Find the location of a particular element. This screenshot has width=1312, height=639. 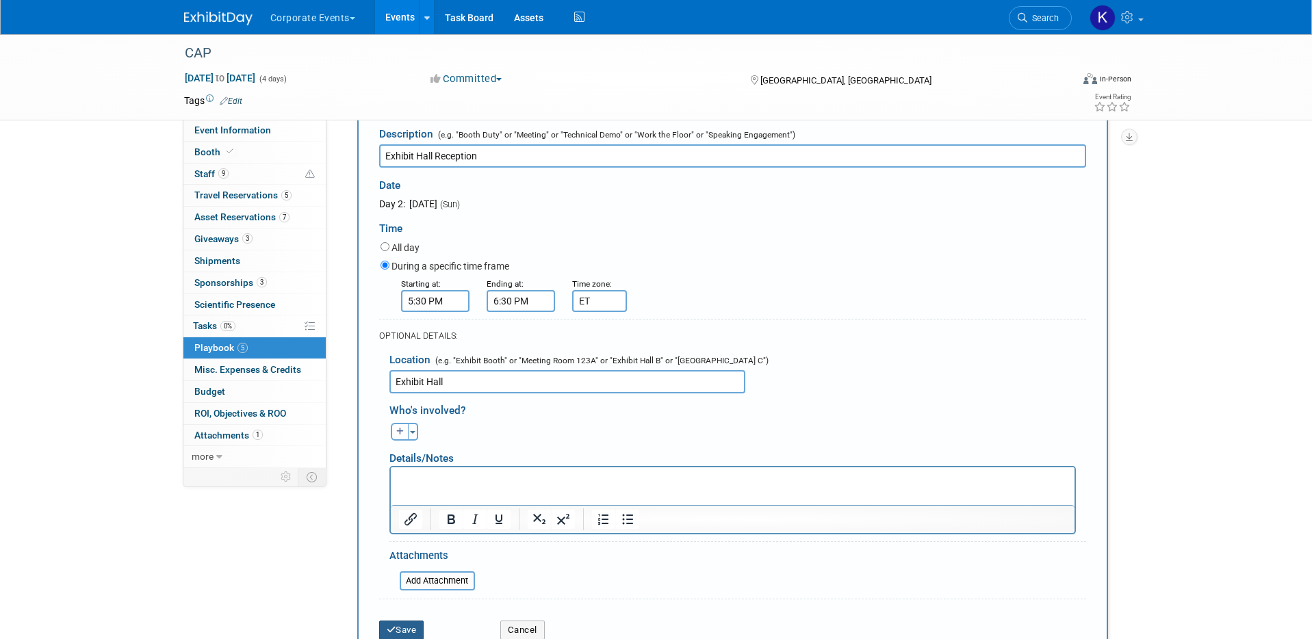

label: During a specific time frame is located at coordinates (450, 266).